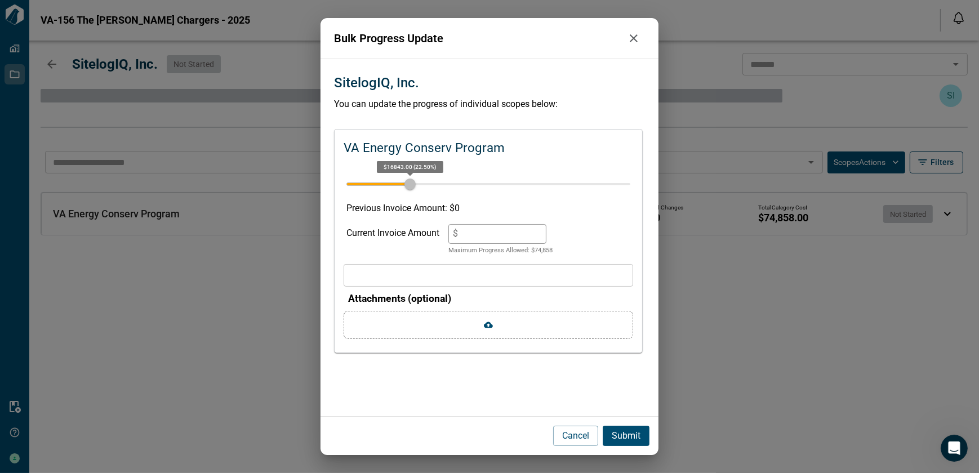  I want to click on p: SitelogIQ, Inc., so click(376, 83).